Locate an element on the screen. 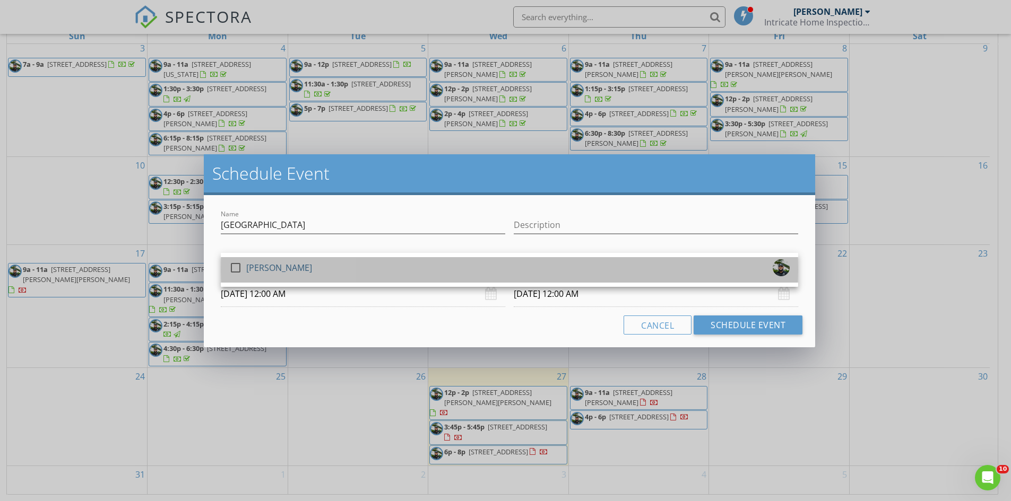 The height and width of the screenshot is (501, 1011). button: Cancel is located at coordinates (657, 325).